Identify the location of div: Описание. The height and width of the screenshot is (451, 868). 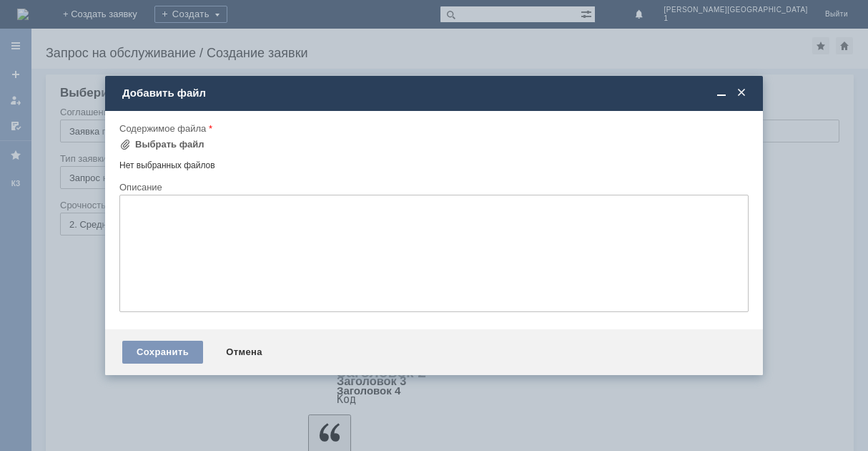
(433, 187).